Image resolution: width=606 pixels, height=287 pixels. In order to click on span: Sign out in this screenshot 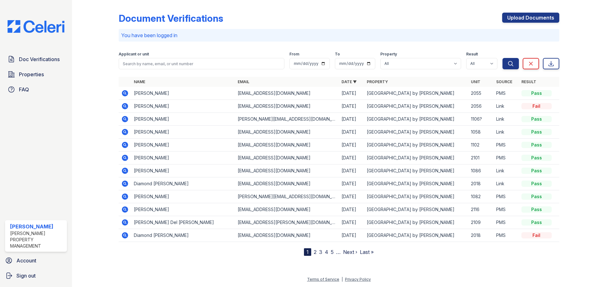, I will do `click(26, 276)`.